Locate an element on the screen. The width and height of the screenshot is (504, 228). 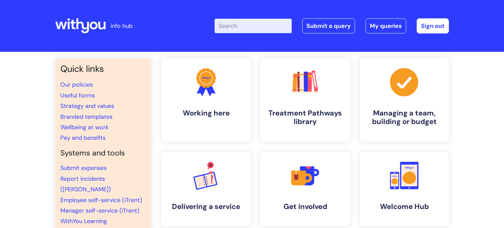
a: Wellbeing at work is located at coordinates (84, 127).